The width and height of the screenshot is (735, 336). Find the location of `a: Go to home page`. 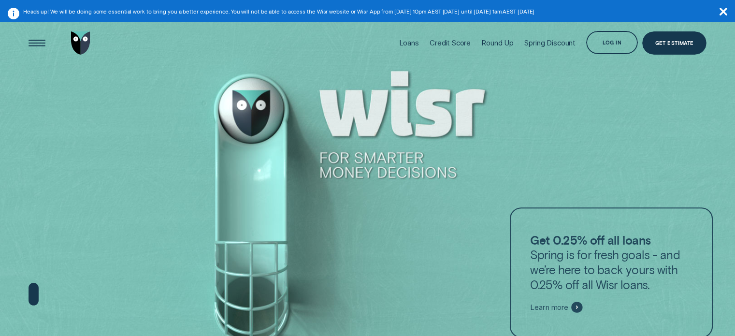

a: Go to home page is located at coordinates (81, 43).